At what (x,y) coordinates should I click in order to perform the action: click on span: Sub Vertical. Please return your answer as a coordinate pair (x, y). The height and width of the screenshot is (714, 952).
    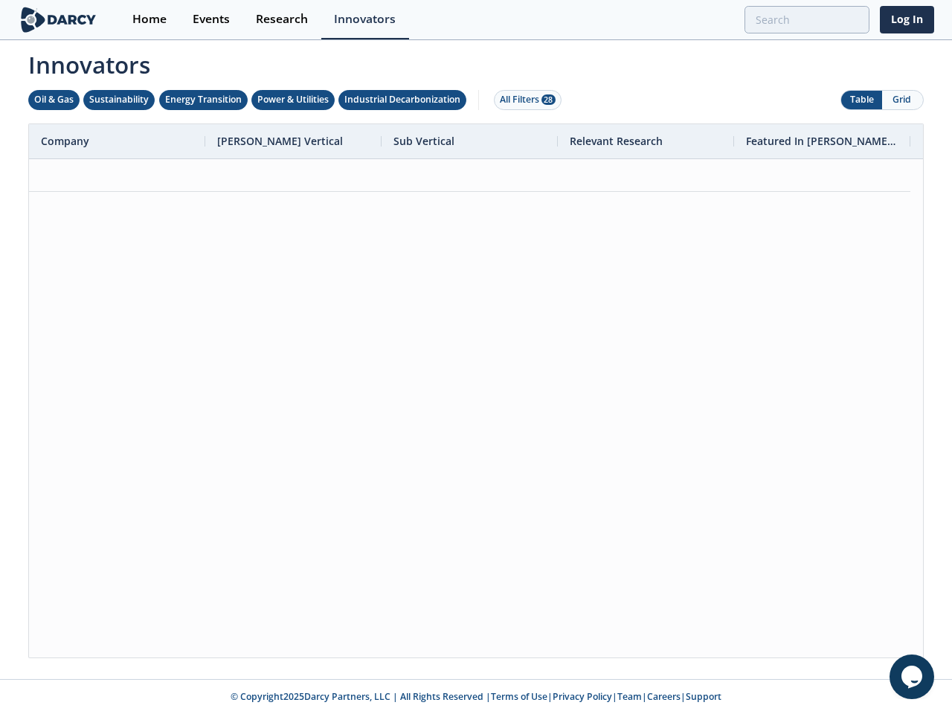
    Looking at the image, I should click on (424, 141).